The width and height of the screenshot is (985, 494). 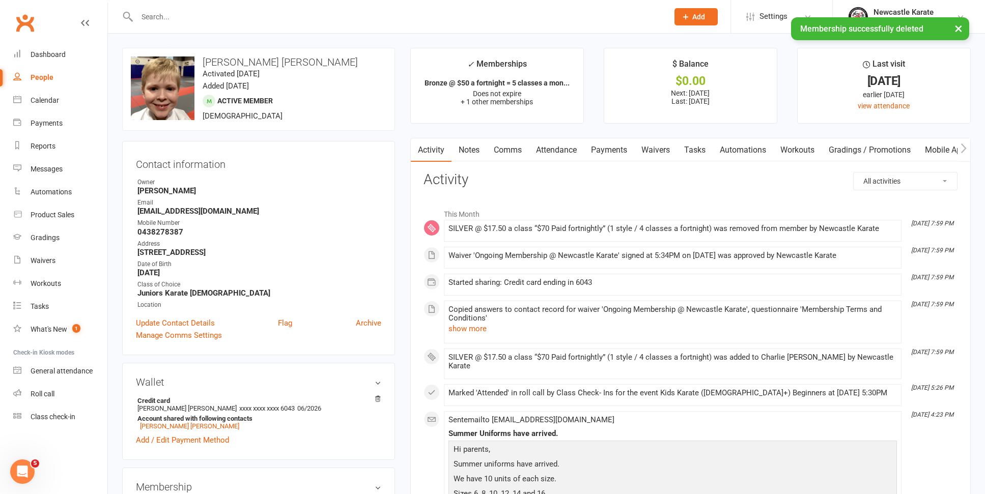 I want to click on strong: Account shared with following contacts, so click(x=257, y=418).